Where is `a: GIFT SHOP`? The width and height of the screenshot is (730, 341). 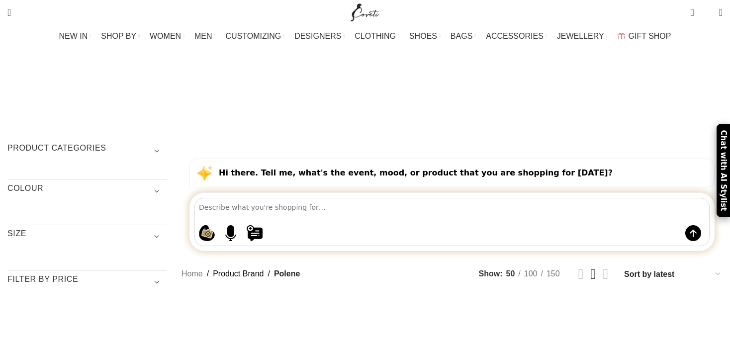
a: GIFT SHOP is located at coordinates (644, 36).